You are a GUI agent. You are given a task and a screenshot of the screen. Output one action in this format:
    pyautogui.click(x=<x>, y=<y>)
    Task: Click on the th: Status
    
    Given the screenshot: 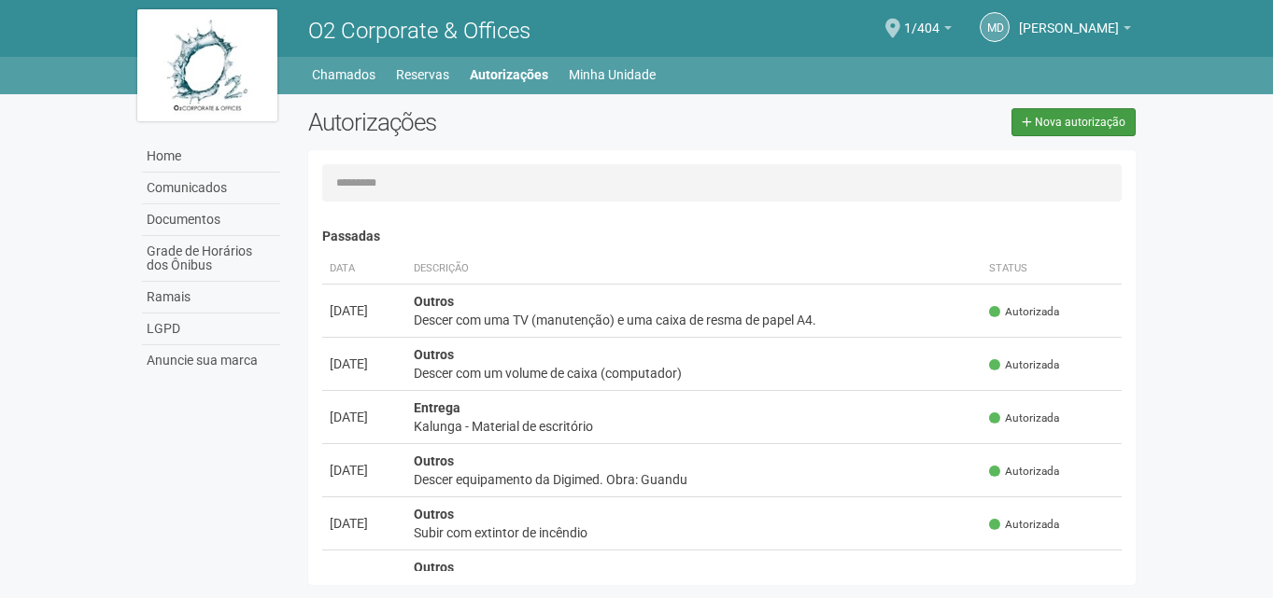 What is the action you would take?
    pyautogui.click(x=1051, y=269)
    